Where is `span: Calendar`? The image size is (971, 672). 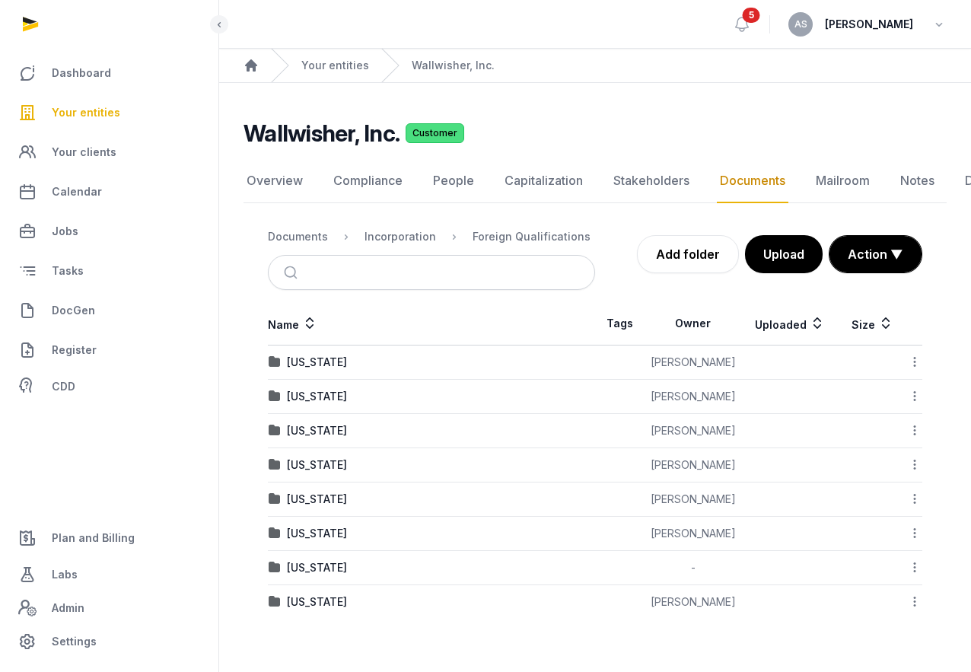
span: Calendar is located at coordinates (77, 192).